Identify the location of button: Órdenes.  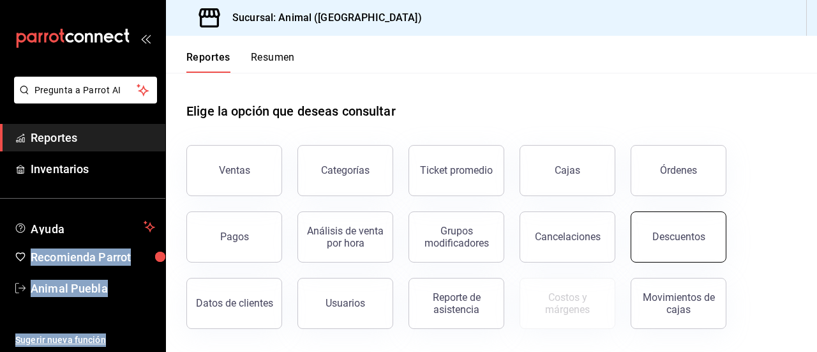
(678, 170).